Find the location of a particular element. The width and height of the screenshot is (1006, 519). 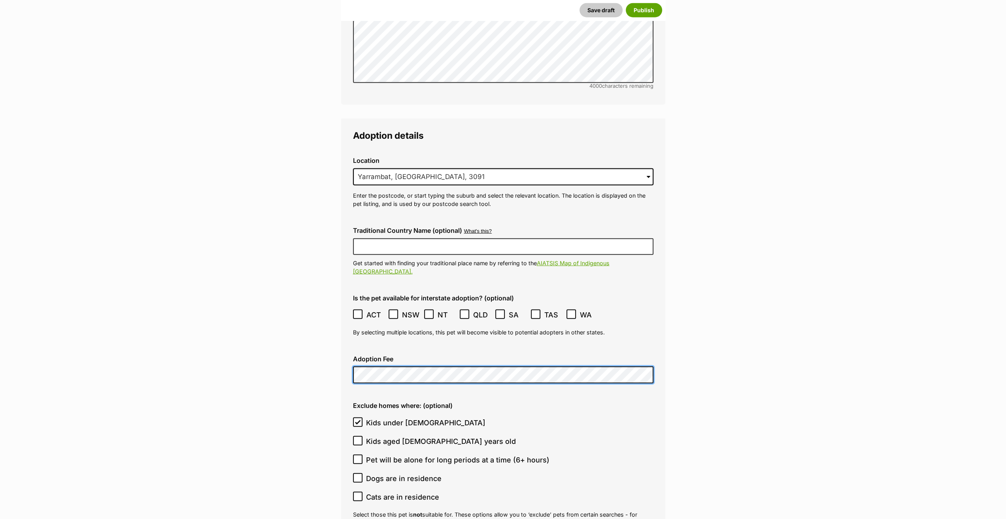

input: Enter suburb or postcode is located at coordinates (503, 177).